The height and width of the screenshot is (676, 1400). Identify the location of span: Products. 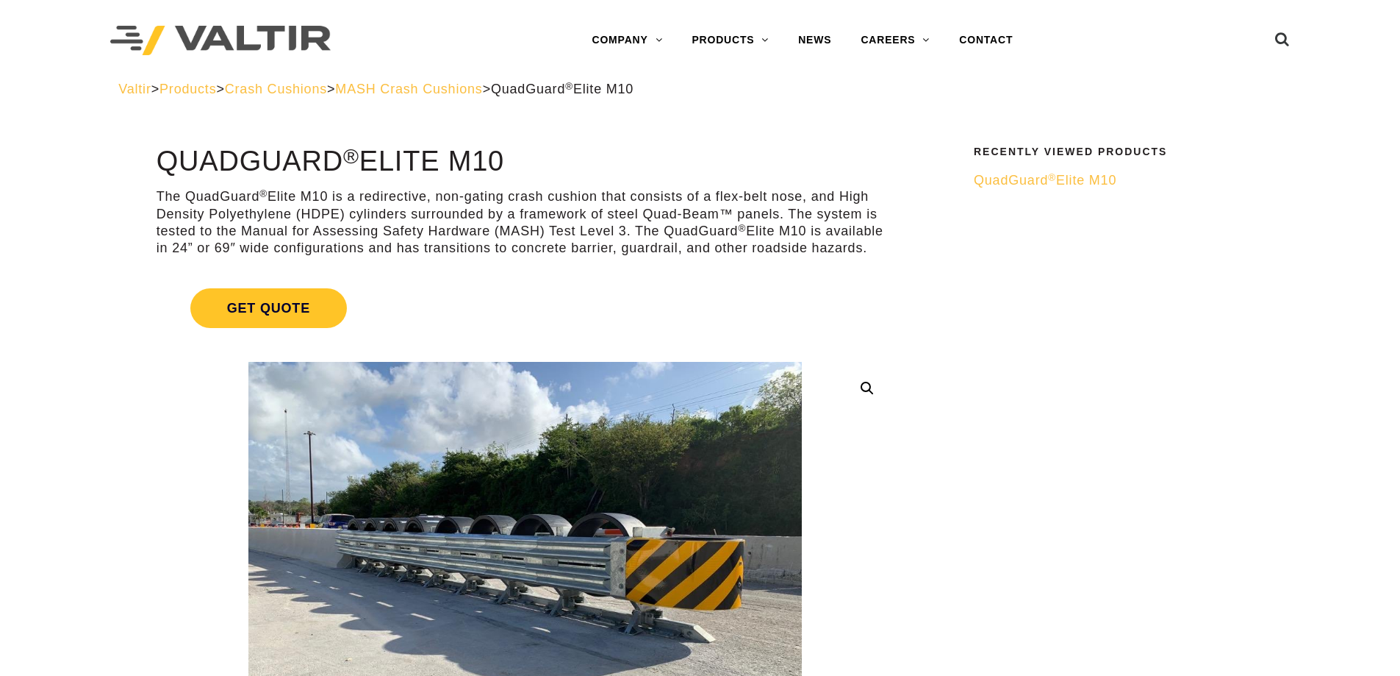
(187, 89).